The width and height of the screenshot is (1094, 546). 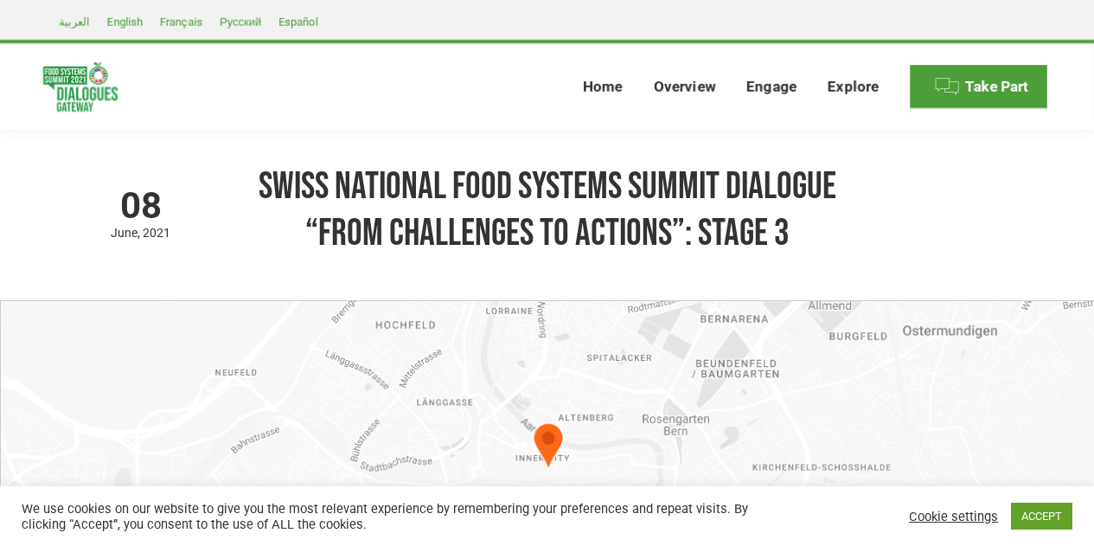 What do you see at coordinates (240, 22) in the screenshot?
I see `span: Русский` at bounding box center [240, 22].